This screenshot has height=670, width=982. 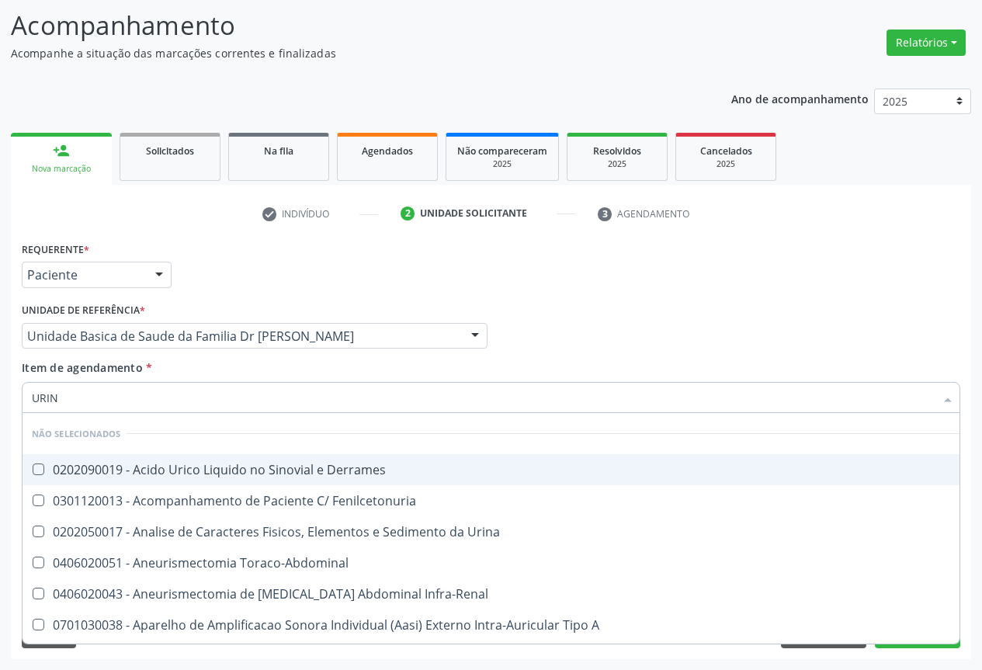 What do you see at coordinates (61, 151) in the screenshot?
I see `div: person_add` at bounding box center [61, 151].